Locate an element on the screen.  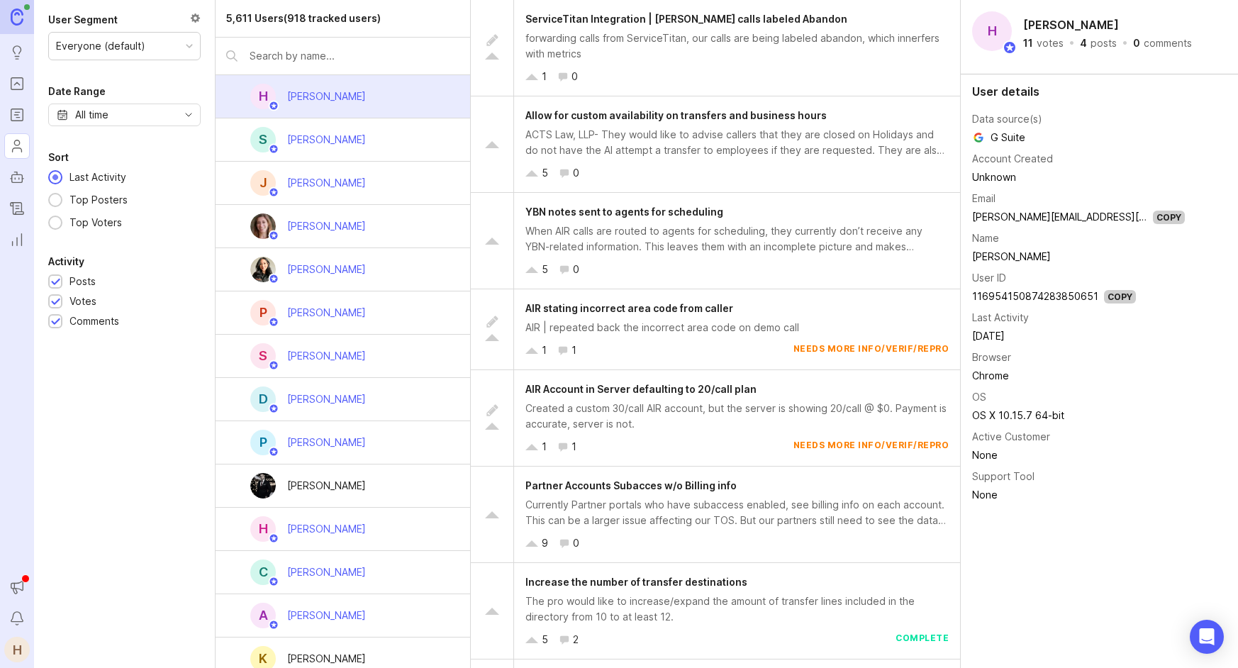
div: 11 is located at coordinates (1028, 43).